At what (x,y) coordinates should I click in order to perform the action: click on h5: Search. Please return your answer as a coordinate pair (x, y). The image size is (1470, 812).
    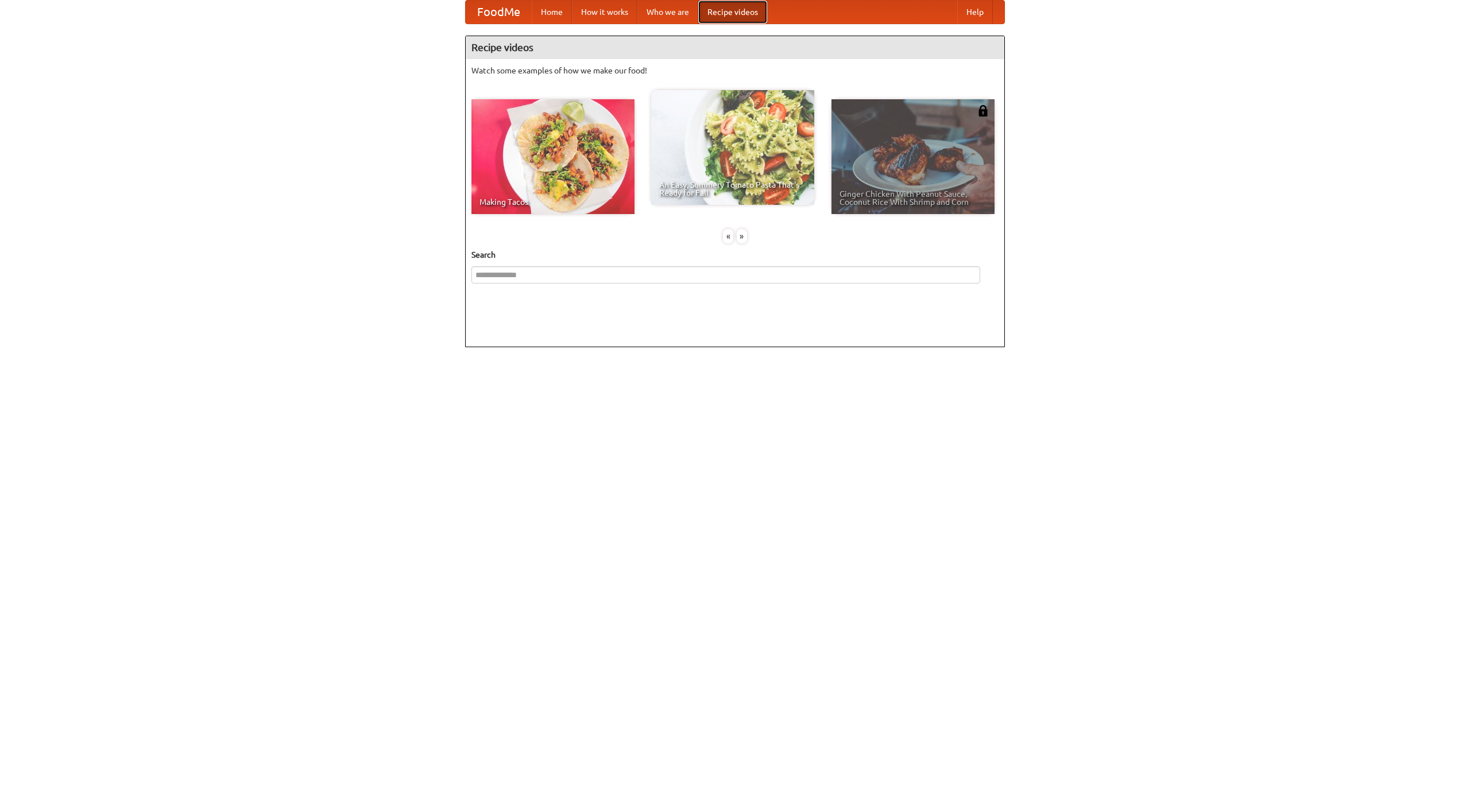
    Looking at the image, I should click on (735, 255).